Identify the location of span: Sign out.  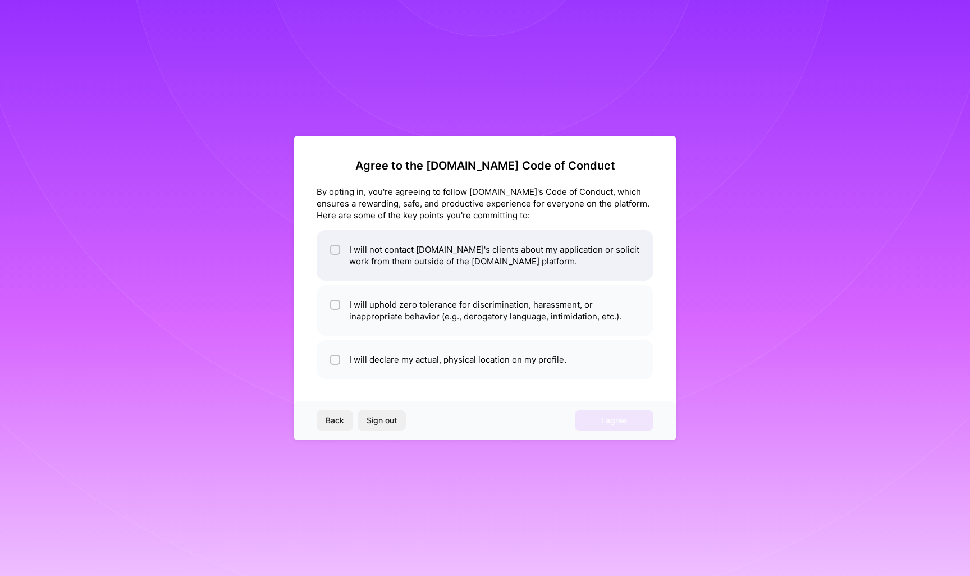
(382, 420).